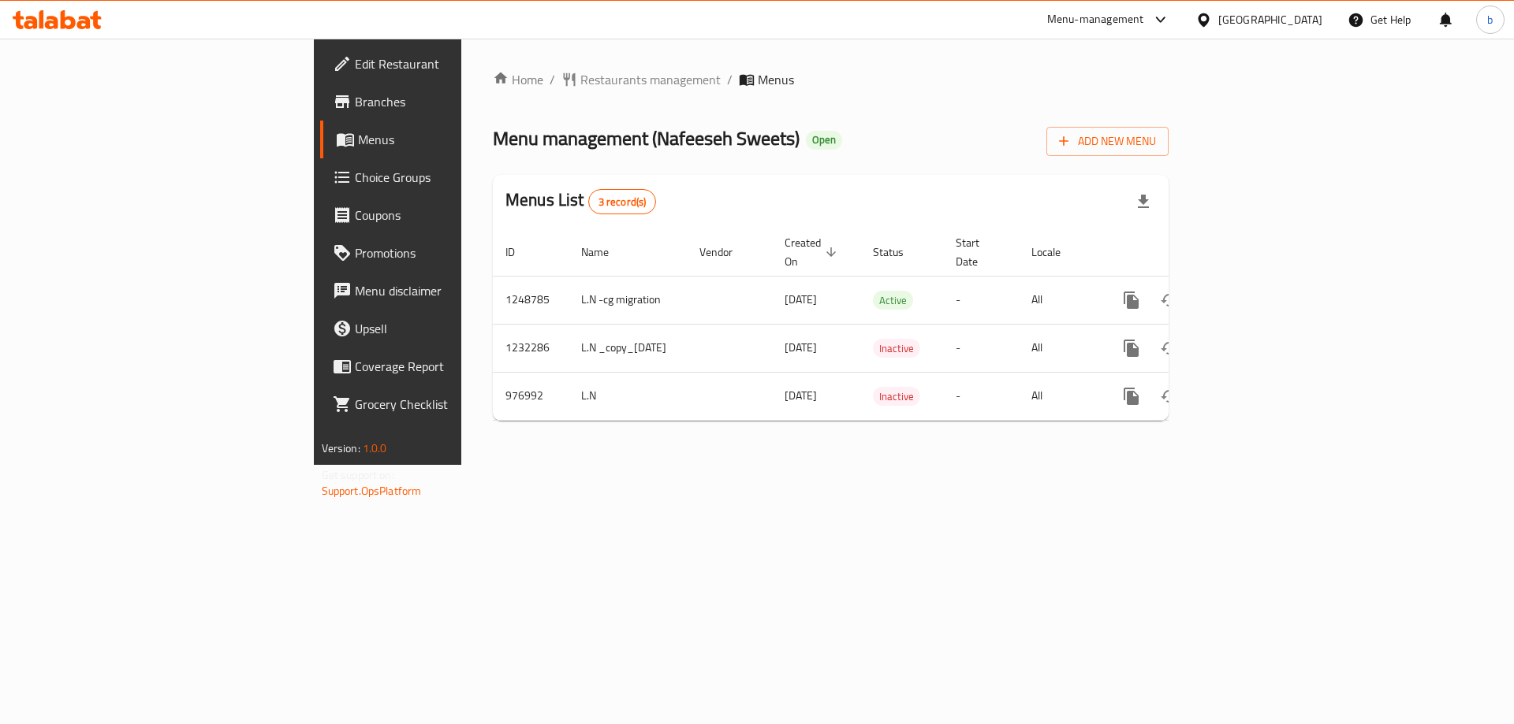 This screenshot has width=1514, height=724. Describe the element at coordinates (605, 252) in the screenshot. I see `span: Name` at that location.